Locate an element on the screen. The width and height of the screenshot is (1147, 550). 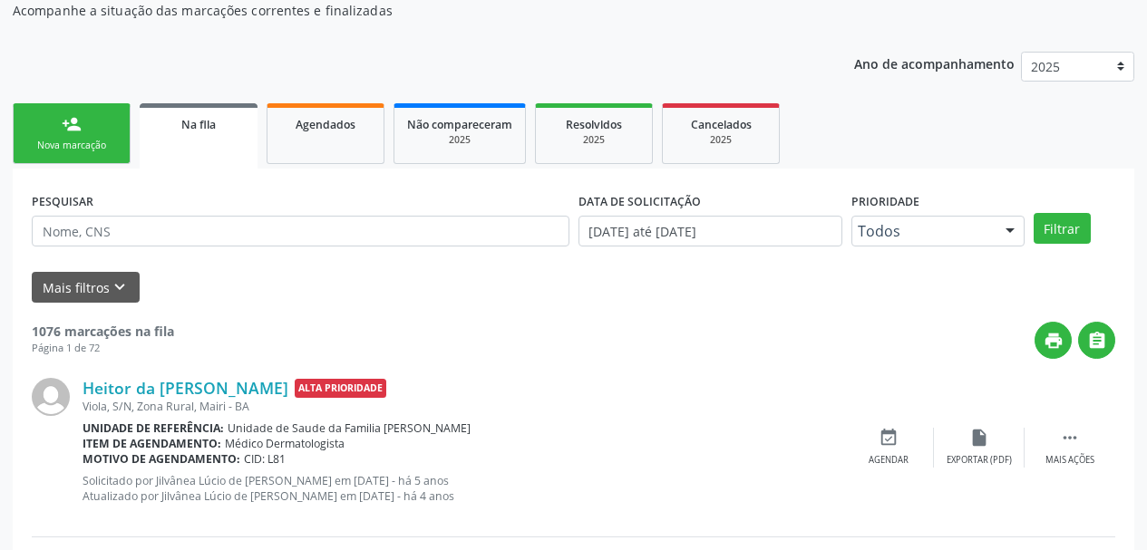
b: Unidade de referência: is located at coordinates (153, 428).